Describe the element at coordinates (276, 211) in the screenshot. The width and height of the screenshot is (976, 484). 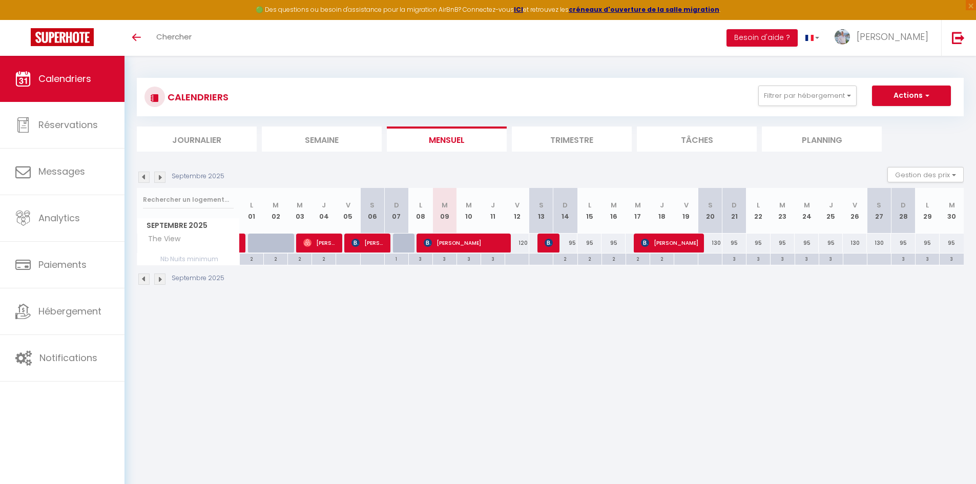
I see `th: 02` at that location.